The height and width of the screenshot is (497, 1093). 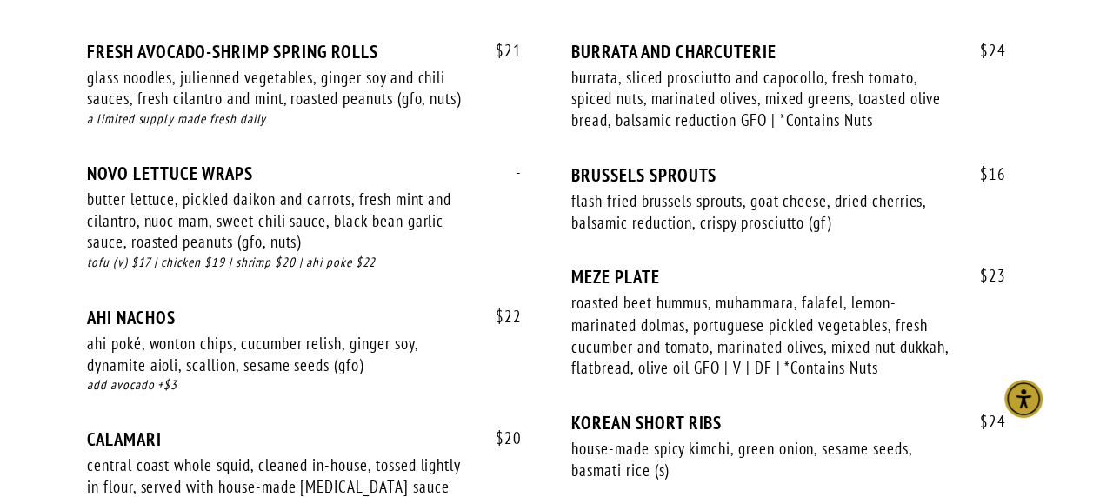 I want to click on span: 21, so click(x=500, y=50).